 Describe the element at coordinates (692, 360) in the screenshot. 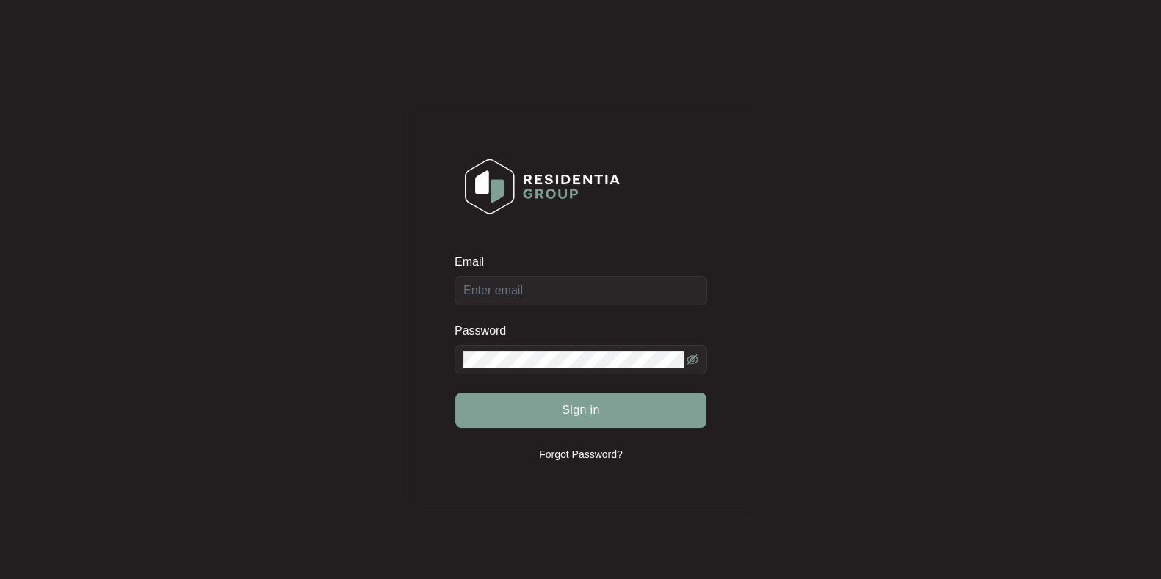

I see `span: eye-invisible` at that location.